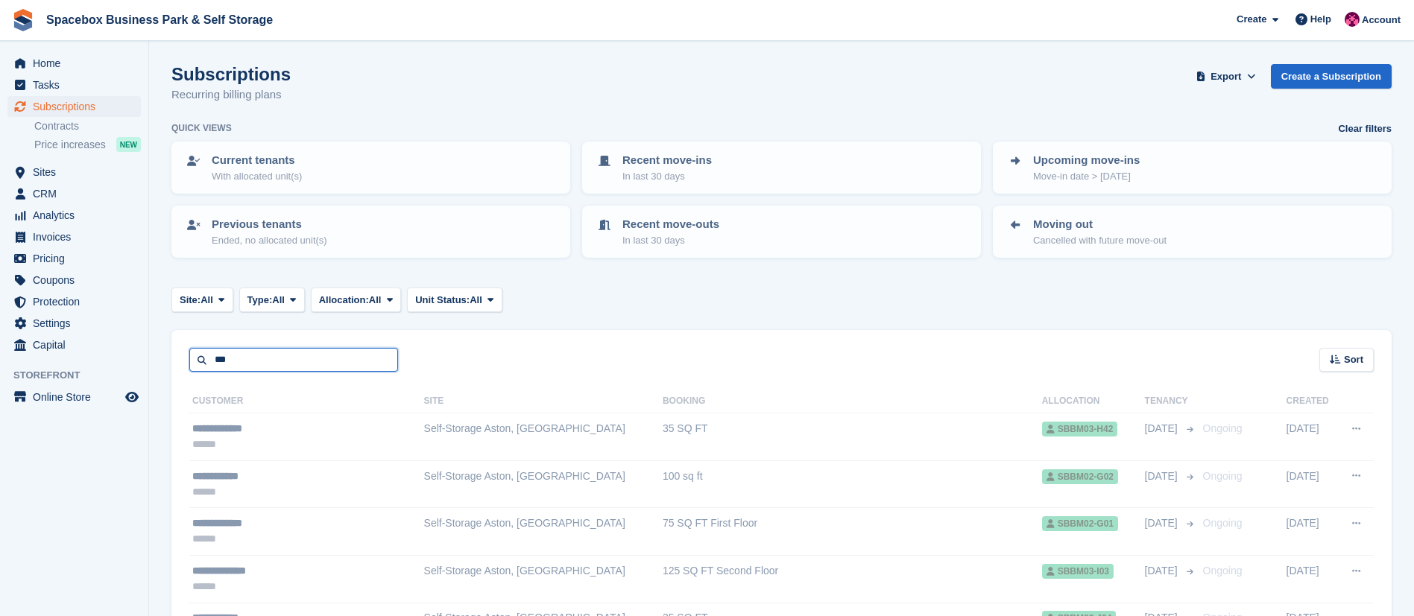  Describe the element at coordinates (781, 232) in the screenshot. I see `a: Recent move-outs In last 30 days` at that location.